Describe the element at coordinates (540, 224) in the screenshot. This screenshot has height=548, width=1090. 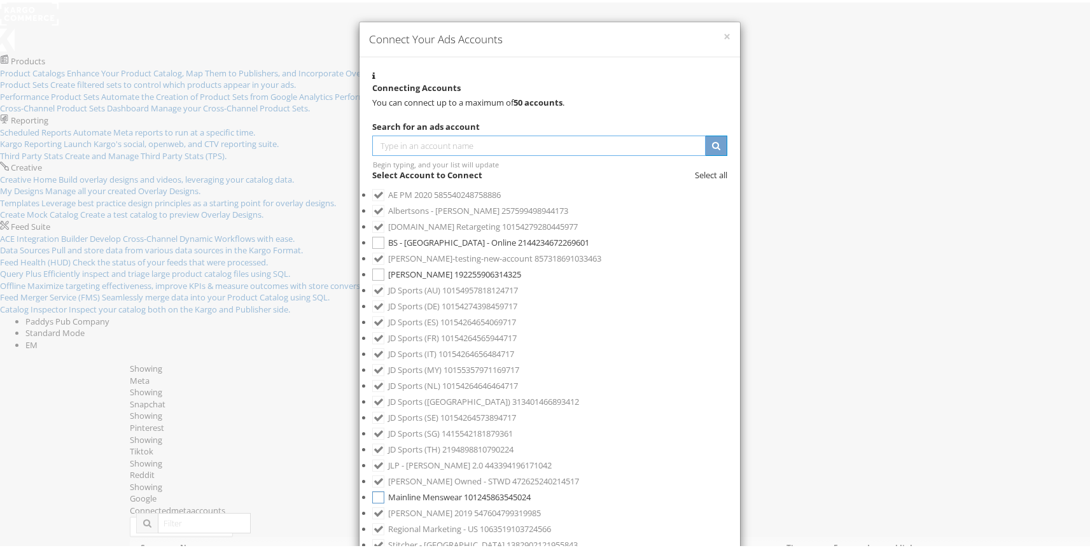
I see `span: 10154279280445977` at that location.